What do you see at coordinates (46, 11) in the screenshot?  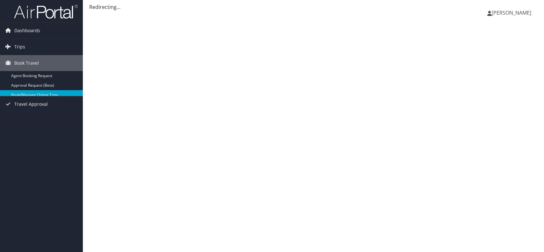 I see `img: airportal-logo.png` at bounding box center [46, 11].